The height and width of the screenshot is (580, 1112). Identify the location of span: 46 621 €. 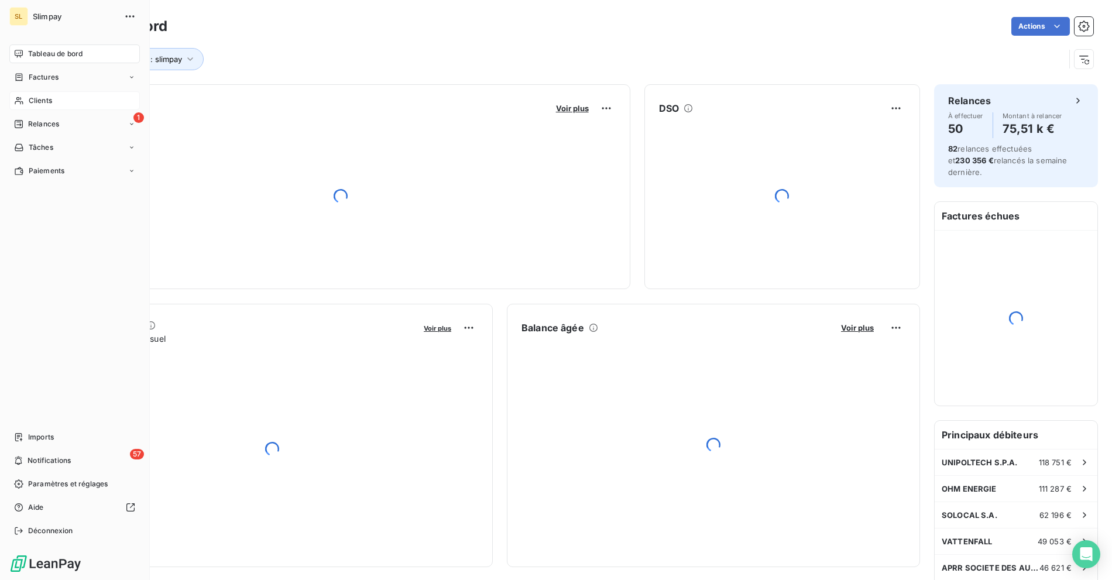
(1055, 568).